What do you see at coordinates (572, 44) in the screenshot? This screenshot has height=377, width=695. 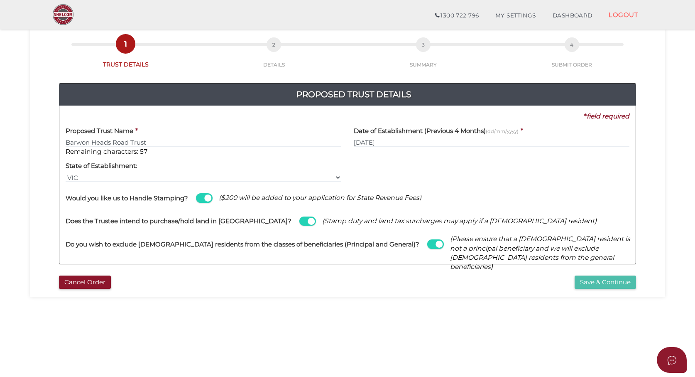 I see `span: 4` at bounding box center [572, 44].